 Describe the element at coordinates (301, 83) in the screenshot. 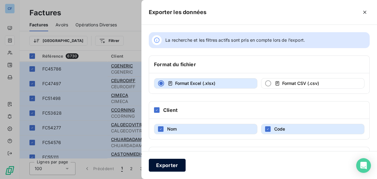

I see `span: Format CSV (.csv)` at that location.